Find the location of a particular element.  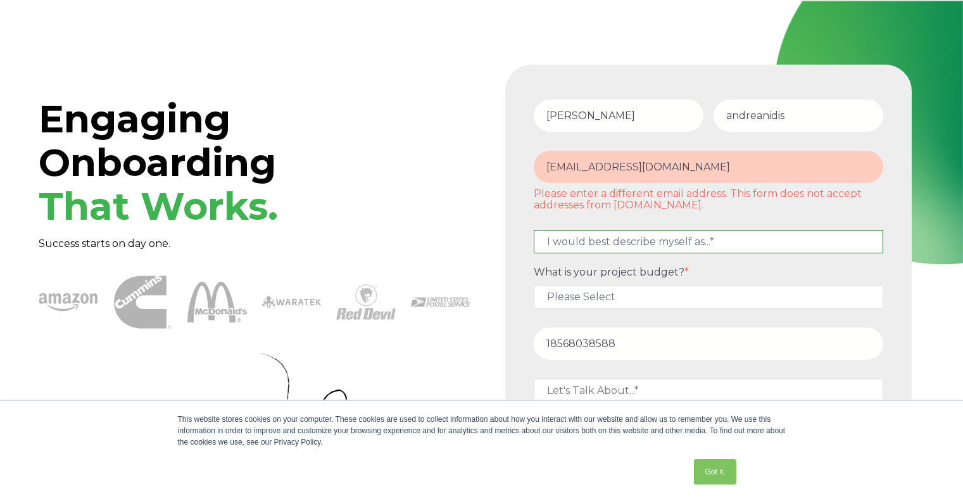

span: Success starts on day one. is located at coordinates (104, 243).